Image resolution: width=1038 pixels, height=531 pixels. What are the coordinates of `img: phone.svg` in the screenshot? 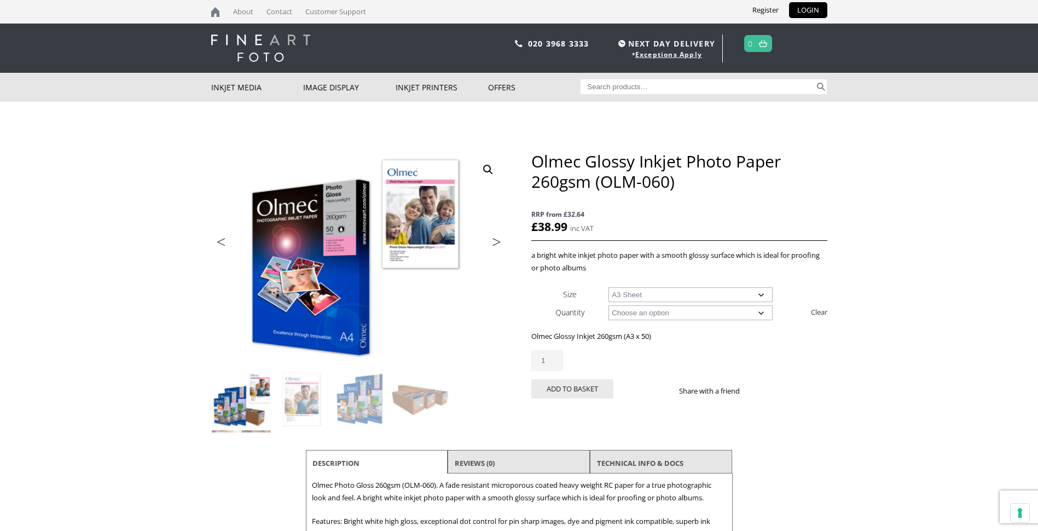 It's located at (519, 43).